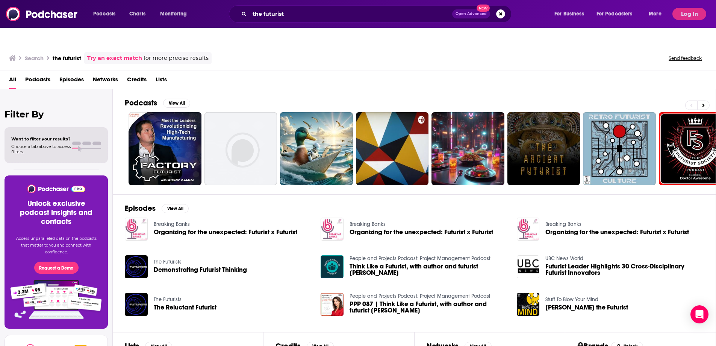 This screenshot has height=346, width=716. What do you see at coordinates (140, 208) in the screenshot?
I see `h2: Episodes` at bounding box center [140, 208].